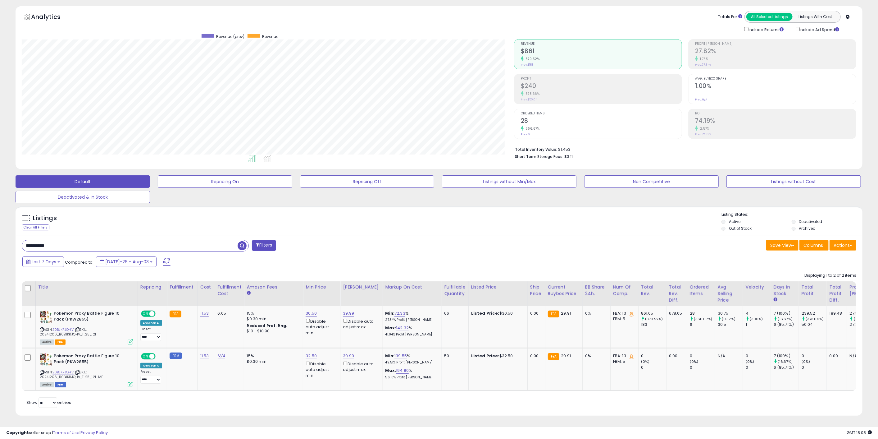  Describe the element at coordinates (206, 287) in the screenshot. I see `div: Cost` at that location.